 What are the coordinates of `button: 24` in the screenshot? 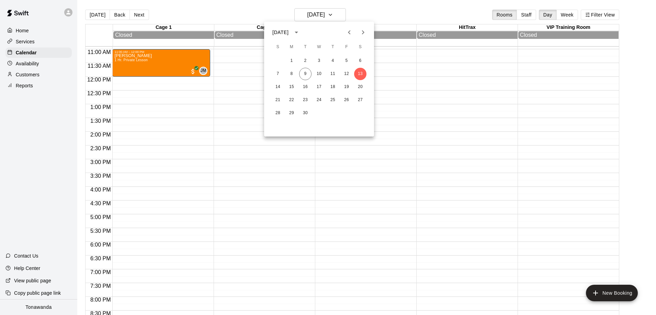 It's located at (319, 100).